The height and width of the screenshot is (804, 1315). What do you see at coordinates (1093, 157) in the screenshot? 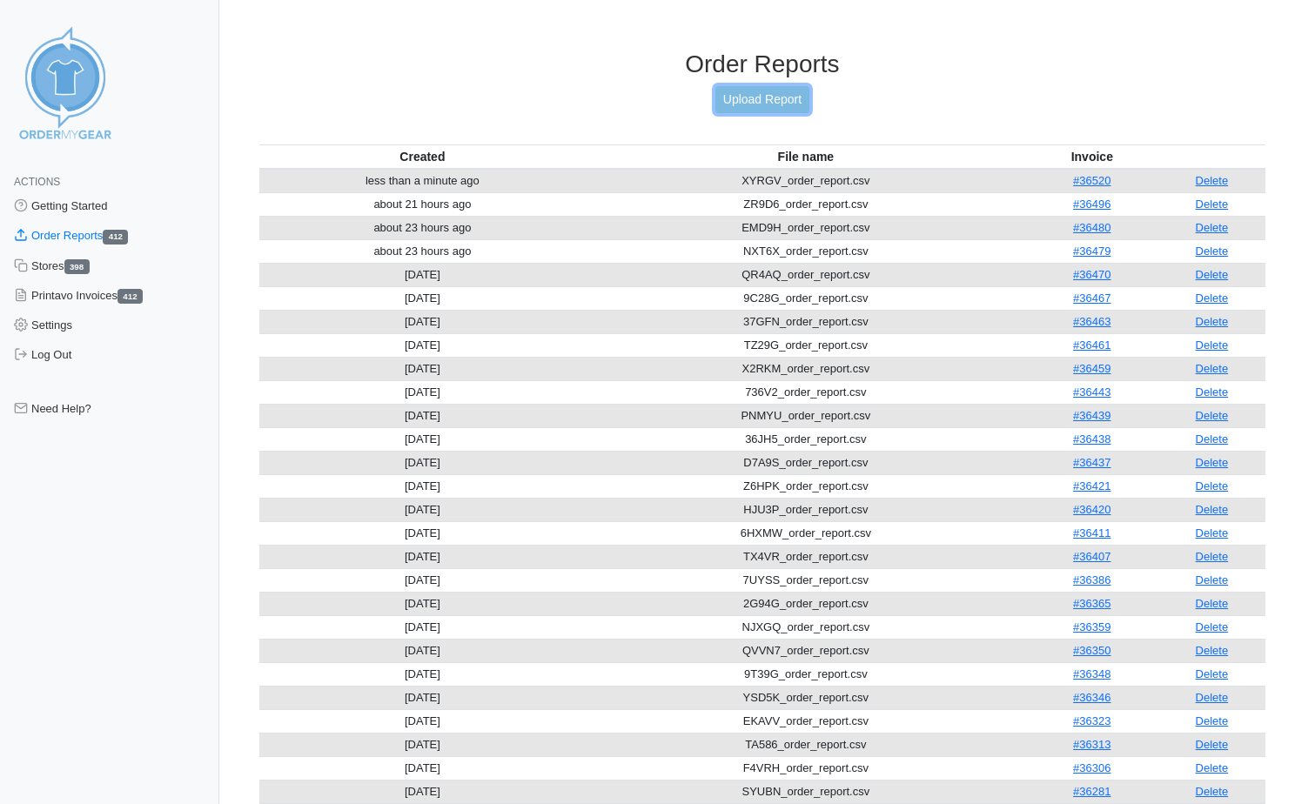
I see `th: Invoice` at bounding box center [1093, 157].